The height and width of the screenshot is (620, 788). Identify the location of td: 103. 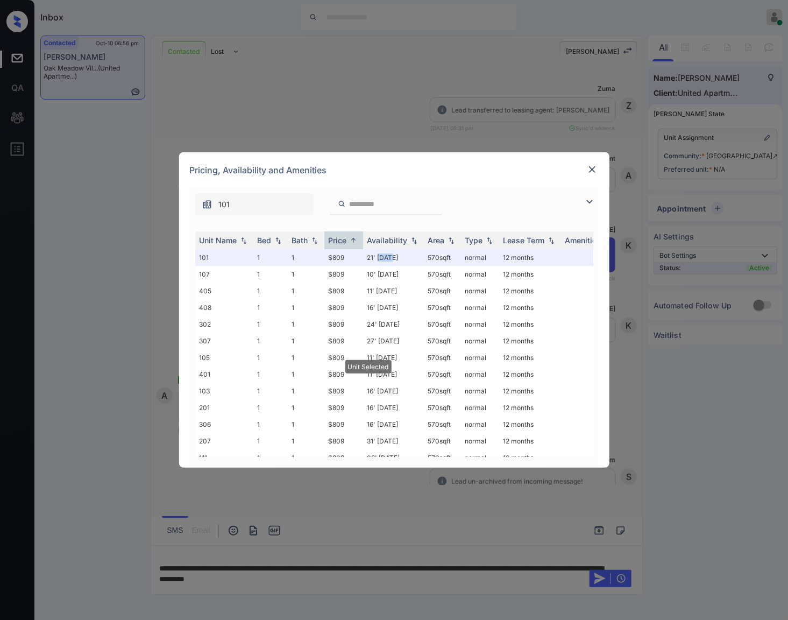
(224, 390).